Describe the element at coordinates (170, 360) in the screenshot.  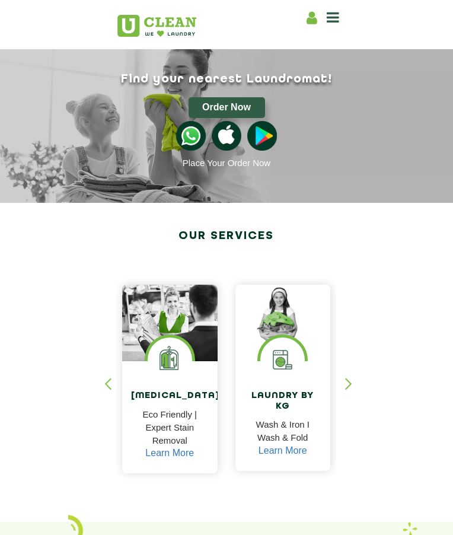
I see `img: Laundry Services near me` at that location.